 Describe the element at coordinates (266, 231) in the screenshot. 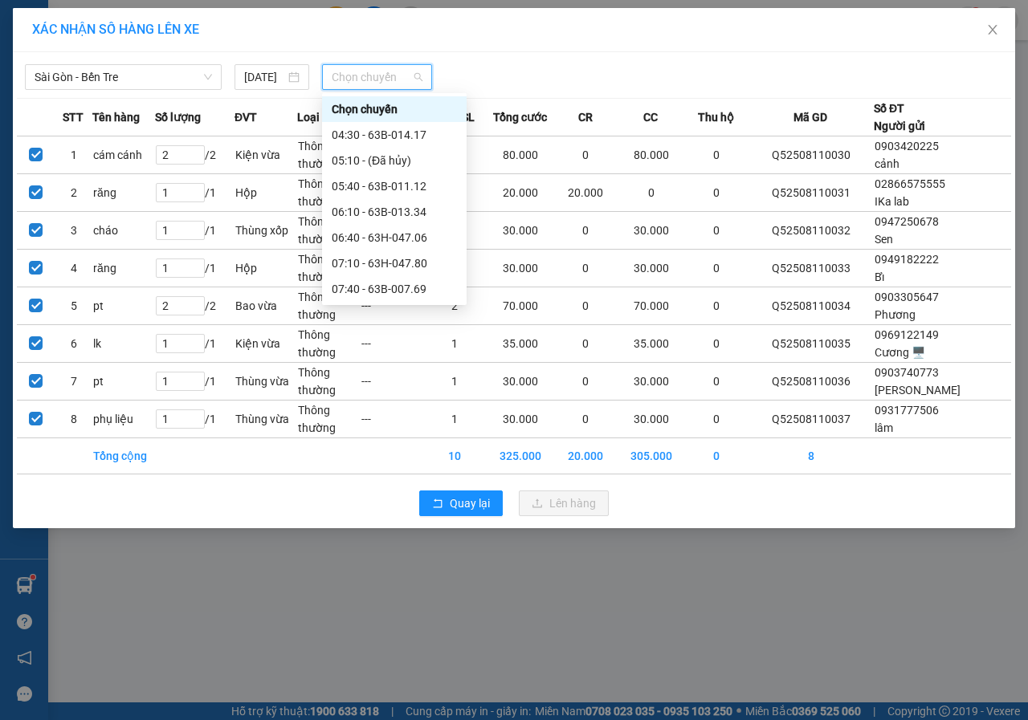

I see `td: Thùng xốp` at that location.